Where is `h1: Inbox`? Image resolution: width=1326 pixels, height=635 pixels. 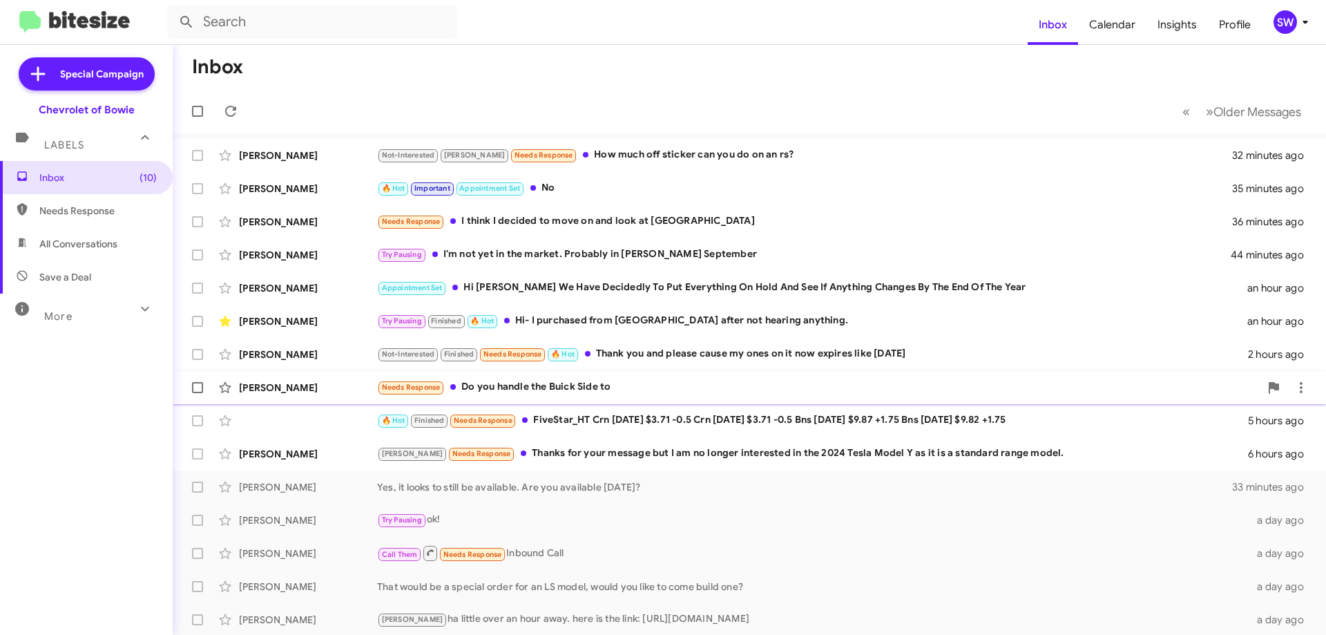
h1: Inbox is located at coordinates (218, 67).